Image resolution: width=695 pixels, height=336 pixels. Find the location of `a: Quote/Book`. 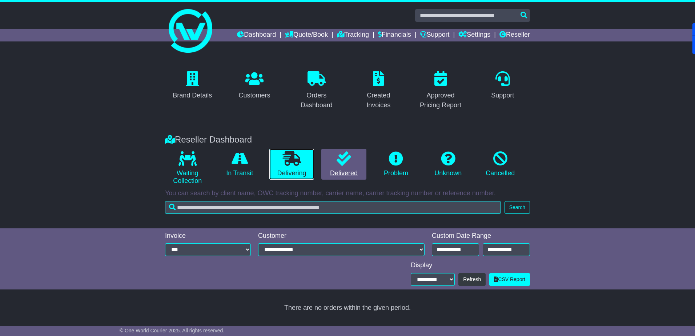

a: Quote/Book is located at coordinates (307, 35).